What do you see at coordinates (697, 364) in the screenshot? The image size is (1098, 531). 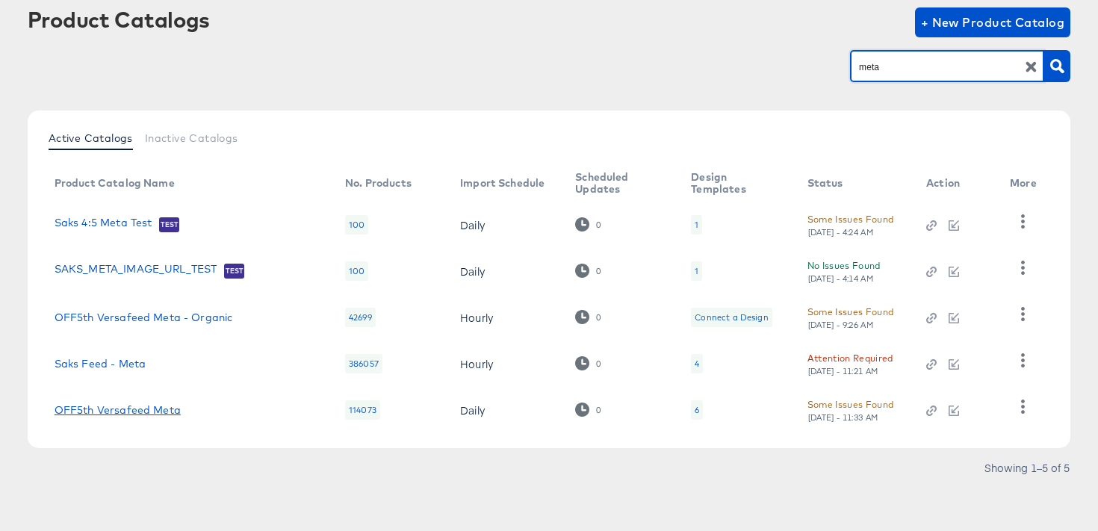 I see `div: 4` at bounding box center [697, 364].